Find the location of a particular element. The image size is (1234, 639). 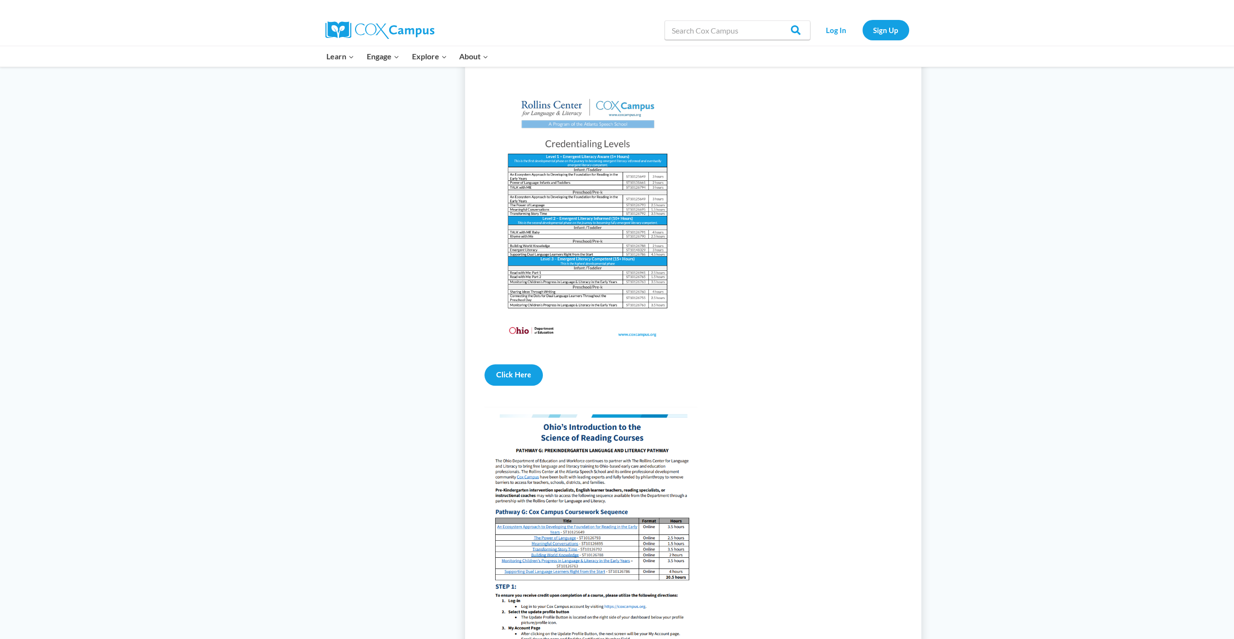

img: Cox Campus is located at coordinates (380, 30).